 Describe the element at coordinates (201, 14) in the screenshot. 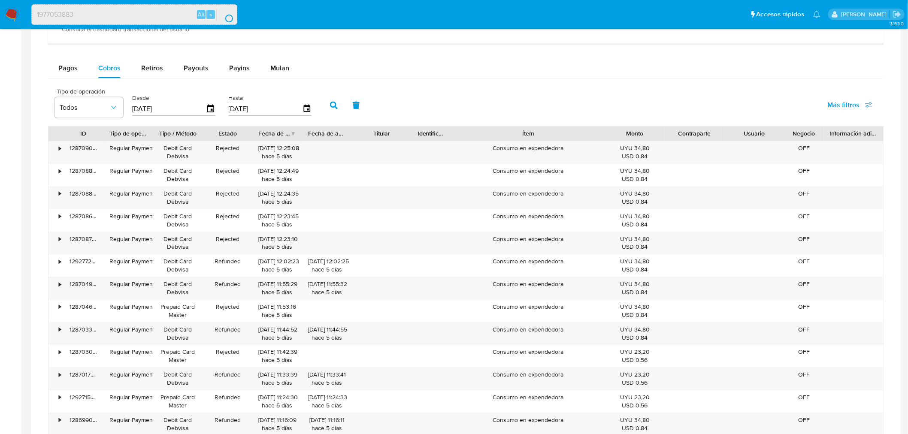

I see `span: Alt` at that location.